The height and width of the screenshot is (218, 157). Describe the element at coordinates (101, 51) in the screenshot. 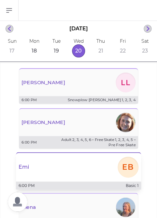

I see `button: 21` at that location.